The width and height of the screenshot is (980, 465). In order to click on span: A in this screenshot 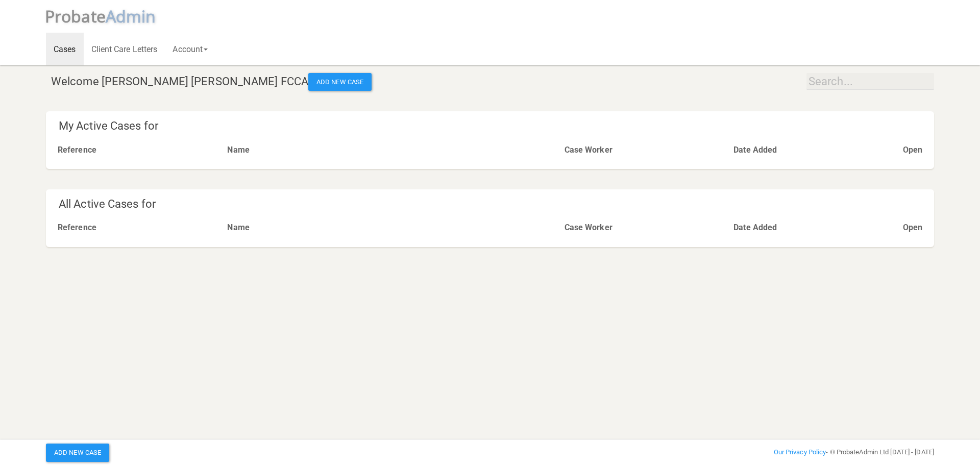, I will do `click(131, 16)`.